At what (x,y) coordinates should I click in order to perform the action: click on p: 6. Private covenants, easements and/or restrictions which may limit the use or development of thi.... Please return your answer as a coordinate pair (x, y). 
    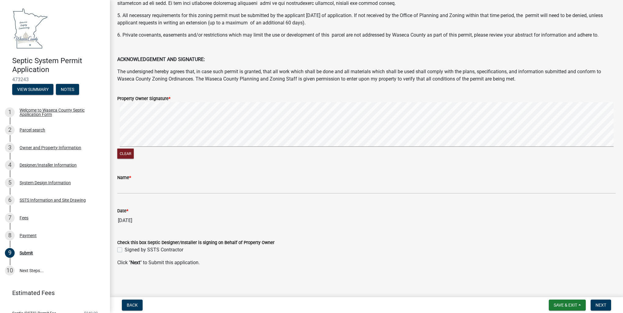
    Looking at the image, I should click on (366, 35).